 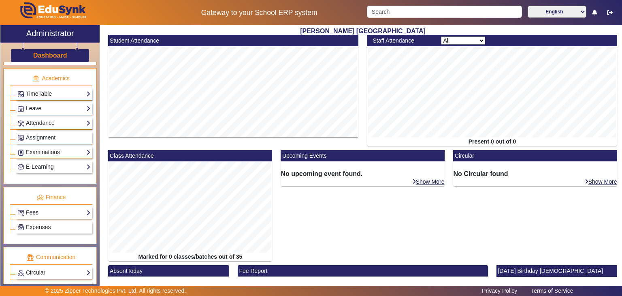 What do you see at coordinates (190, 256) in the screenshot?
I see `div: Marked for 0 classes/batches out of 35` at bounding box center [190, 256].